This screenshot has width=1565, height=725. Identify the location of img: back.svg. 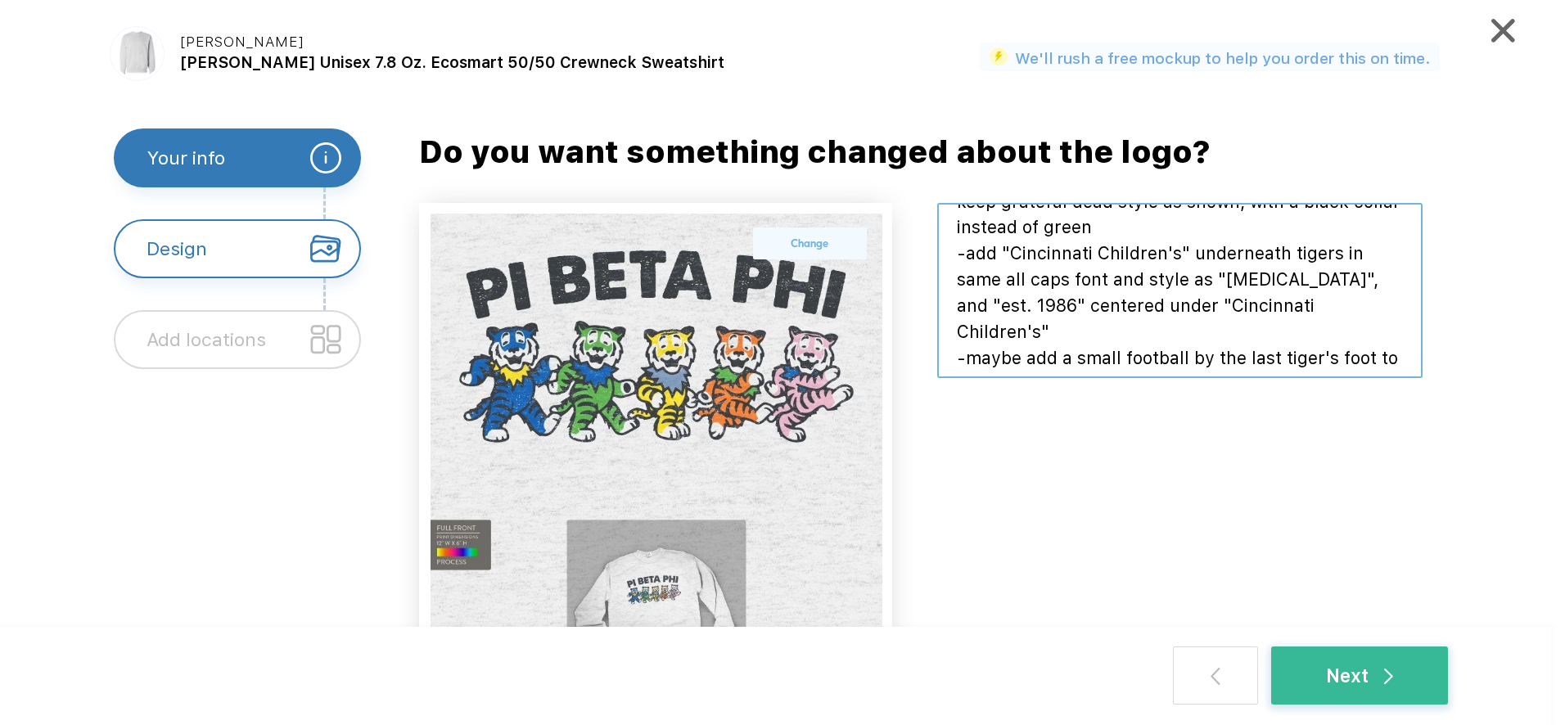
(1216, 676).